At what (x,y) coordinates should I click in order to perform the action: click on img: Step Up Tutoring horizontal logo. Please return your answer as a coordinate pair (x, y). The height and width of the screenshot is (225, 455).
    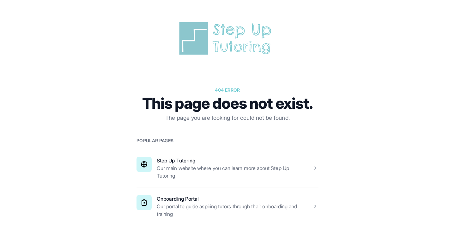
    Looking at the image, I should click on (227, 38).